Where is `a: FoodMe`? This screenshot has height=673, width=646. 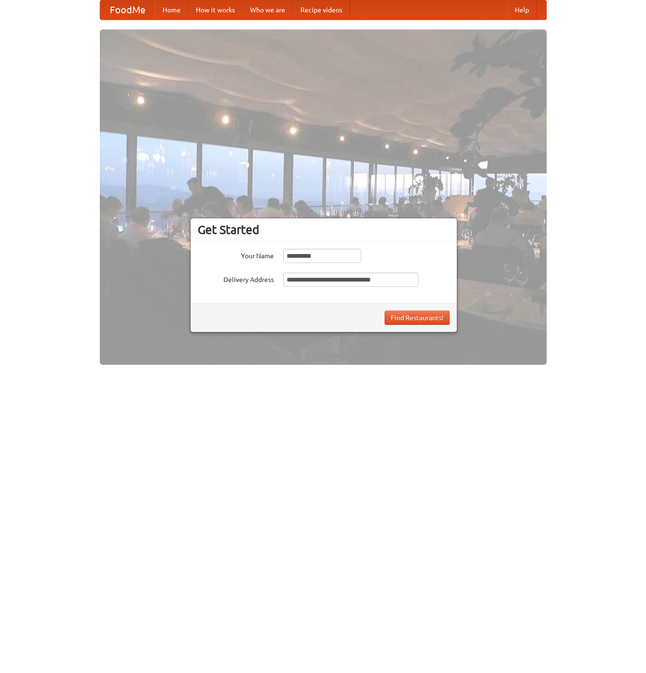 a: FoodMe is located at coordinates (127, 10).